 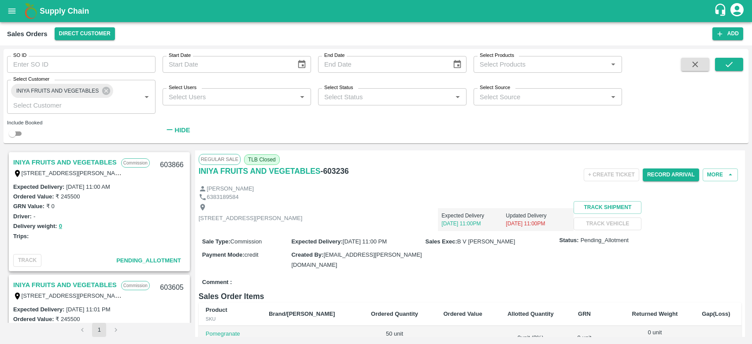 What do you see at coordinates (81, 64) in the screenshot?
I see `input: Enter SO ID` at bounding box center [81, 64].